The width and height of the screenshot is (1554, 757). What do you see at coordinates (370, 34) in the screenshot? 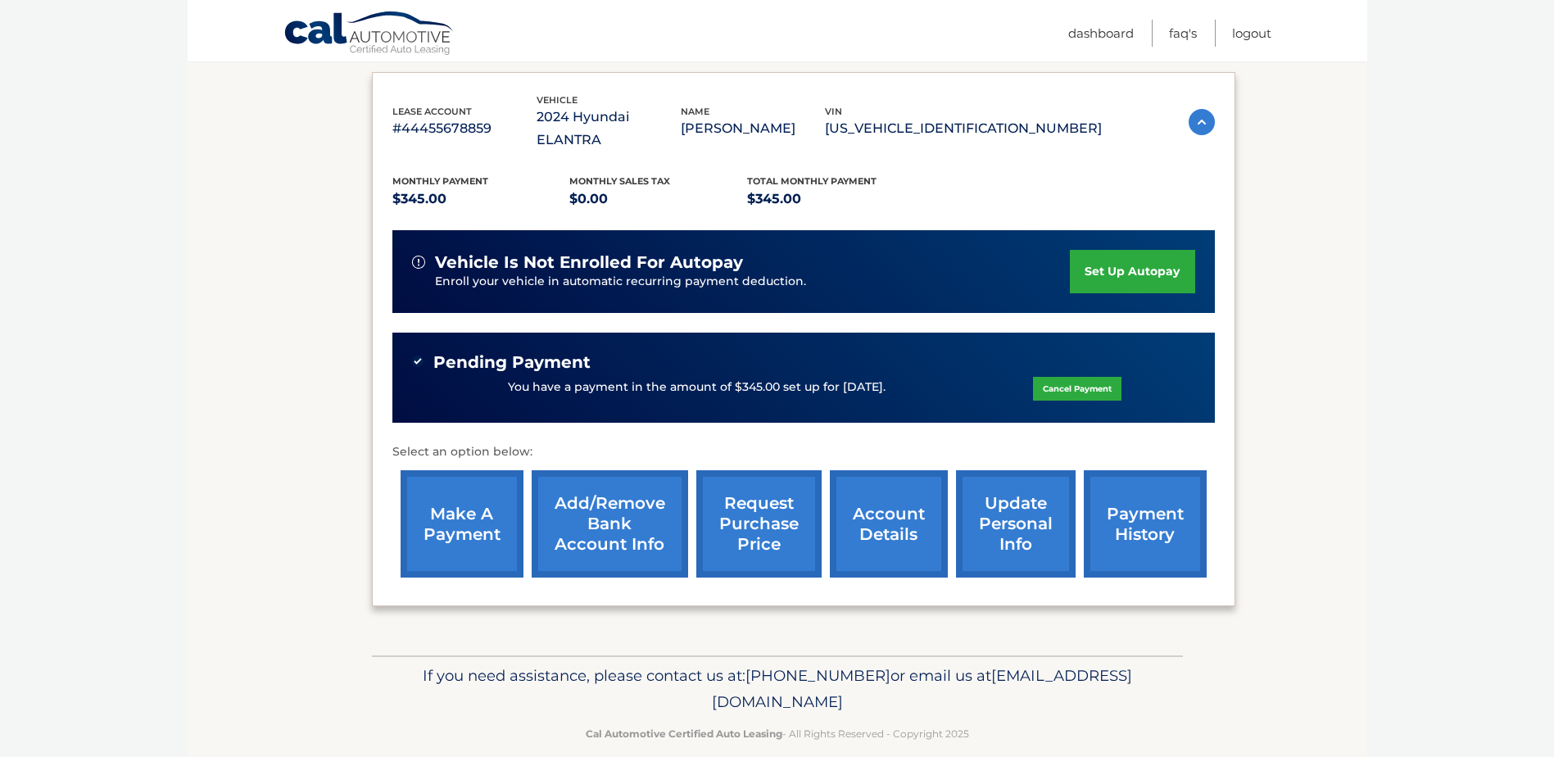
I see `a: Cal Automotive` at bounding box center [370, 34].